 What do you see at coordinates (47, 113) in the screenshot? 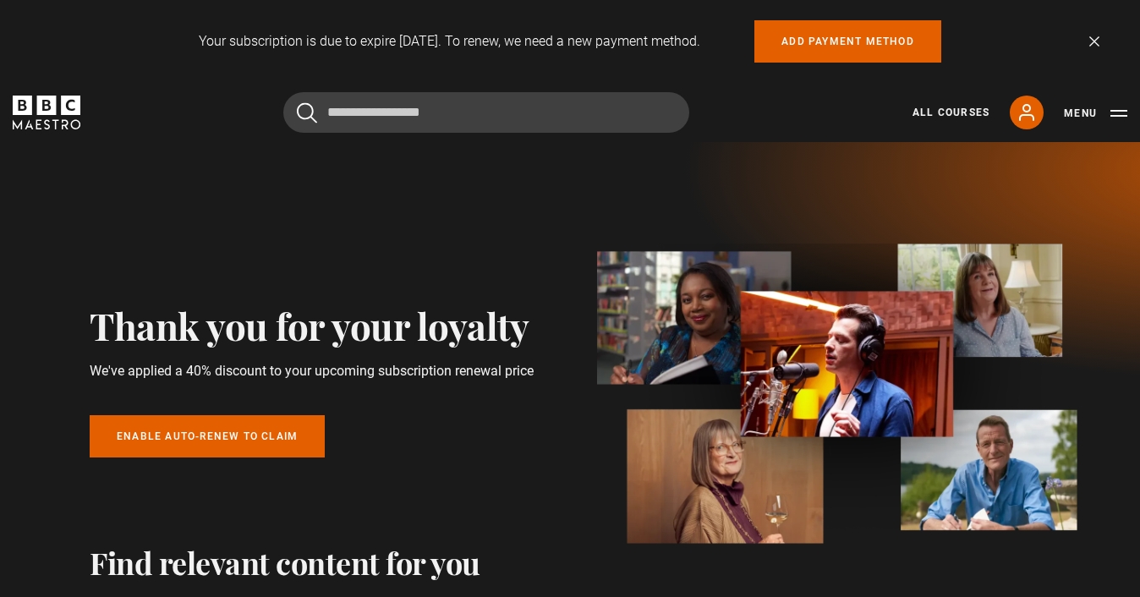
I see `a: BBC Maestro` at bounding box center [47, 113].